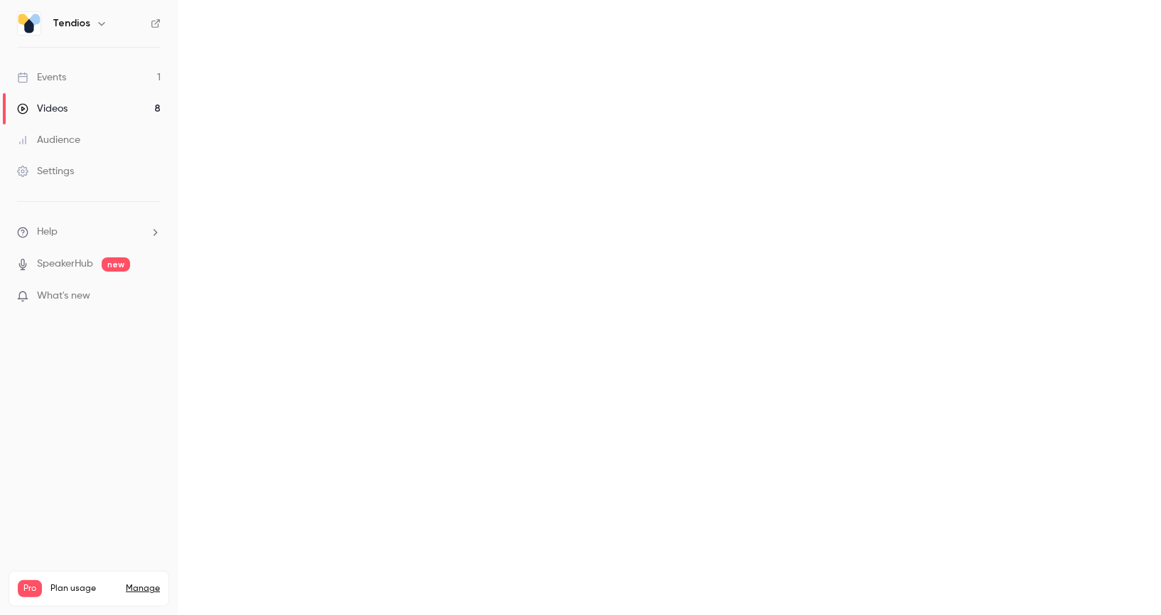 This screenshot has width=1161, height=615. I want to click on div: Audience, so click(48, 140).